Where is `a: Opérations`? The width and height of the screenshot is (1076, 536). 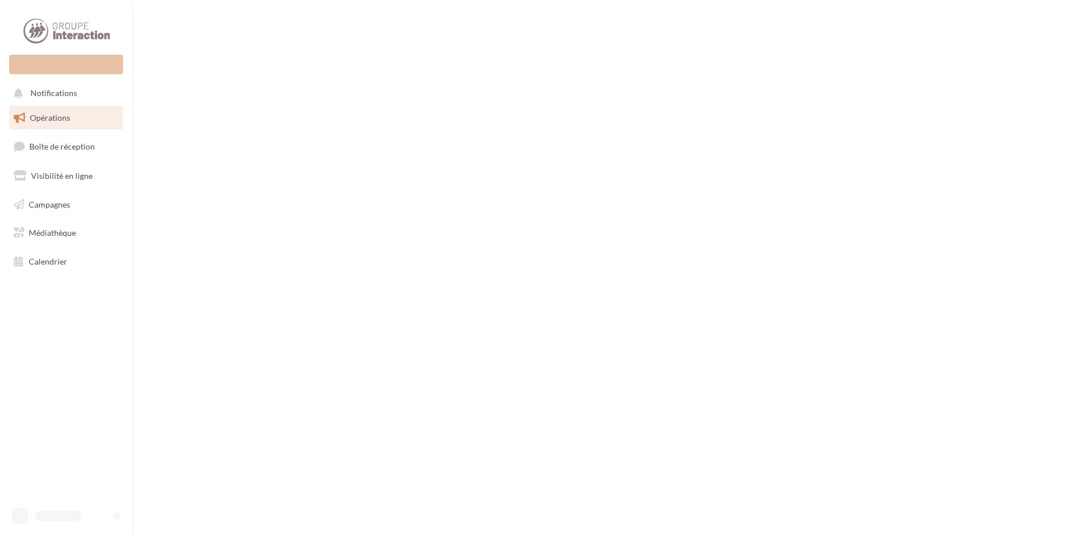 a: Opérations is located at coordinates (66, 118).